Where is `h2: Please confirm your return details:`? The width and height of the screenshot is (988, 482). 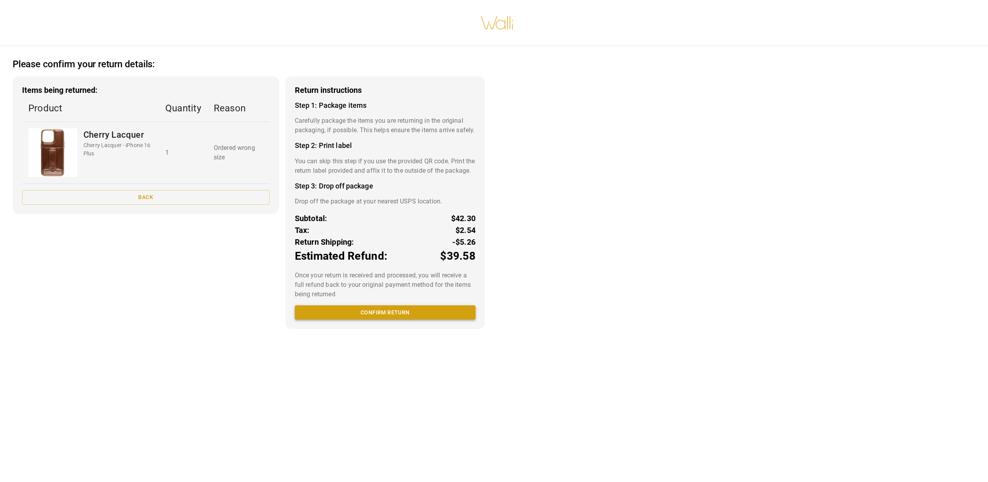
h2: Please confirm your return details: is located at coordinates (83, 64).